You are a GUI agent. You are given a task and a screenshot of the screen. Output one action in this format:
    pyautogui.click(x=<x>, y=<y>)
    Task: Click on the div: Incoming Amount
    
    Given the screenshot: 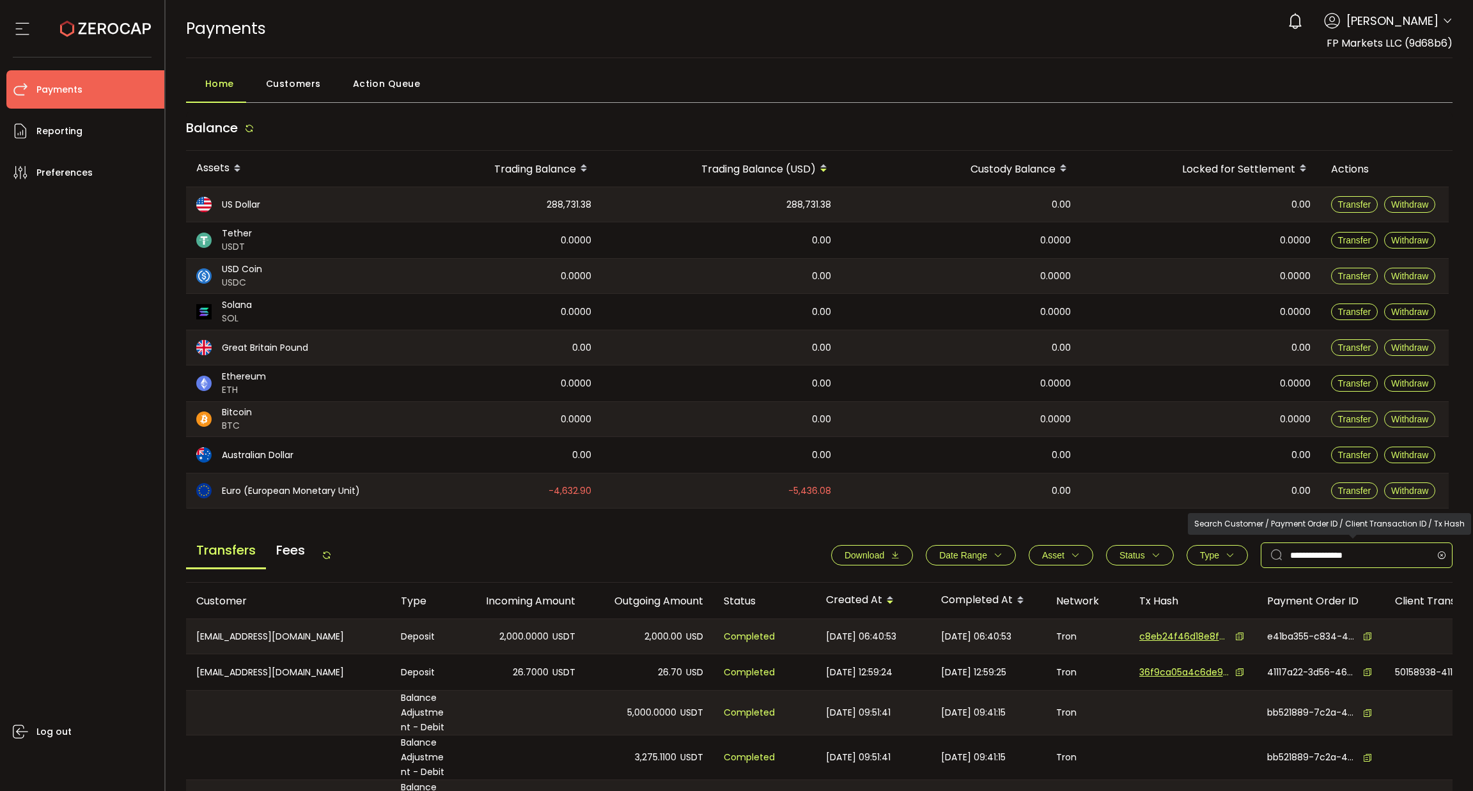 What is the action you would take?
    pyautogui.click(x=522, y=601)
    